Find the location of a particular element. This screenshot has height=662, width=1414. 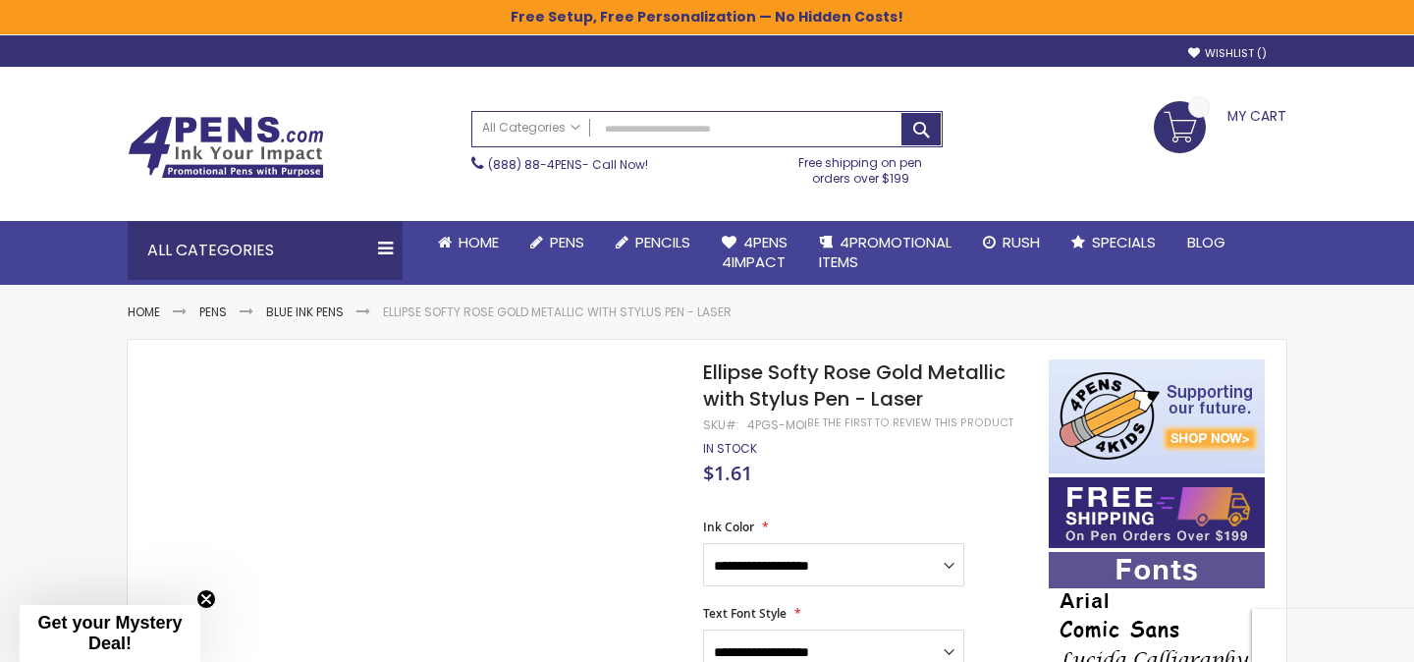

img: 4pens 4 kids is located at coordinates (1156, 416).